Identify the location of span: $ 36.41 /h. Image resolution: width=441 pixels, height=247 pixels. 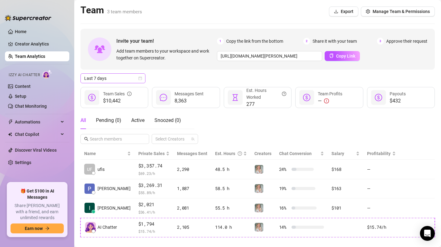
(154, 212).